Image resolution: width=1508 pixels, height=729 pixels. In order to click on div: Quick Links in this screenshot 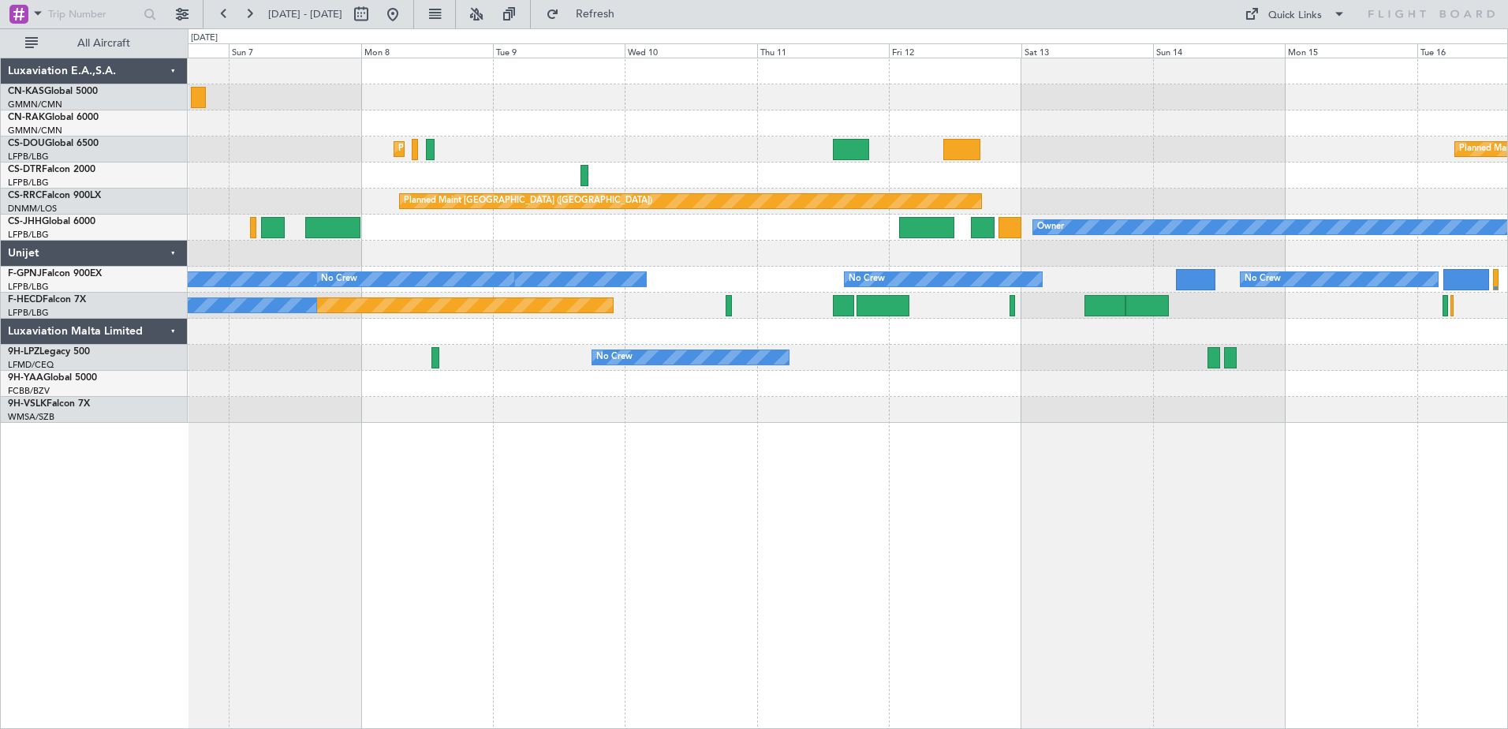, I will do `click(1295, 16)`.